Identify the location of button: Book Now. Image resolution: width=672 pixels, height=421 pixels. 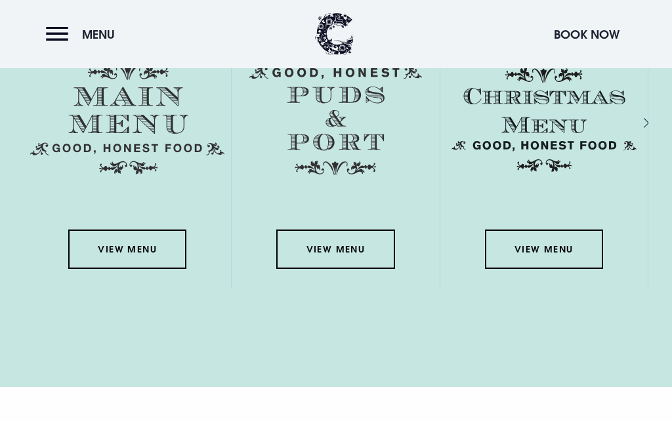
(586, 34).